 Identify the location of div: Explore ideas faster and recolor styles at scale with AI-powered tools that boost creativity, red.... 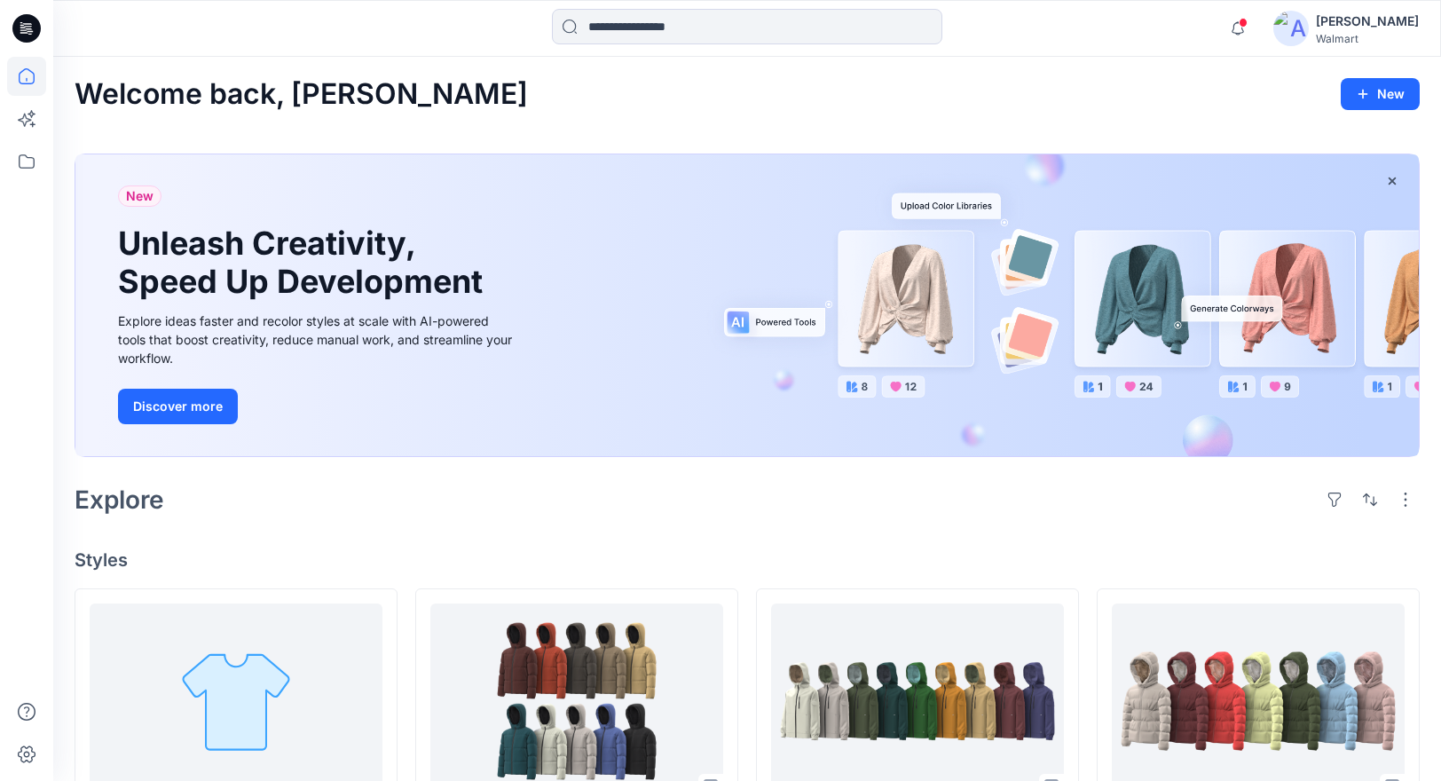
(318, 339).